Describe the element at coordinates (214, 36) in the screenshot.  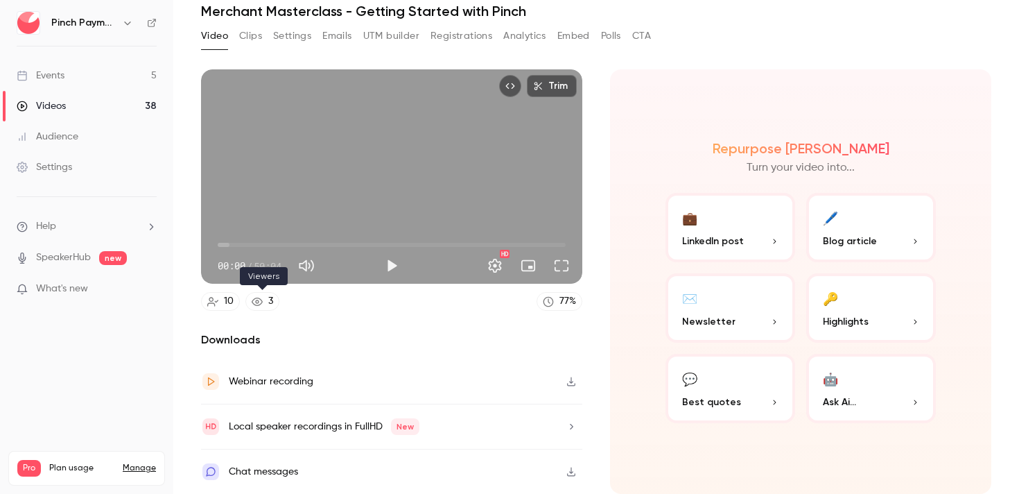
I see `button: Video` at that location.